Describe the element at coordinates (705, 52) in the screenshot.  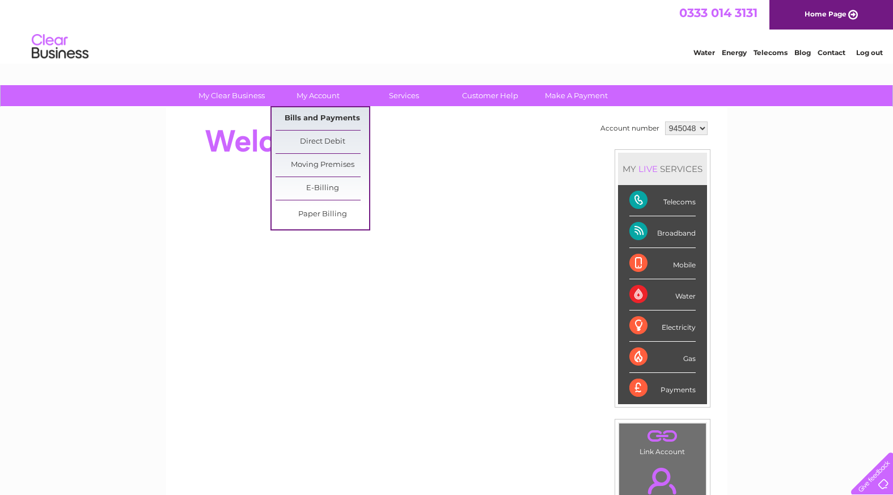
I see `a: Water` at that location.